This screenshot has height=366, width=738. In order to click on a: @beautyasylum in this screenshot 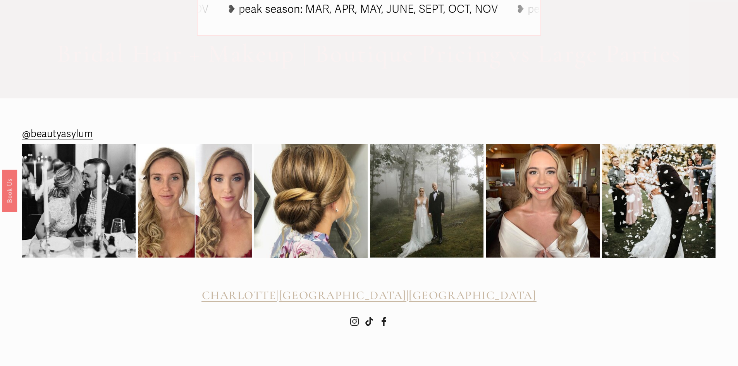, I will do `click(57, 134)`.